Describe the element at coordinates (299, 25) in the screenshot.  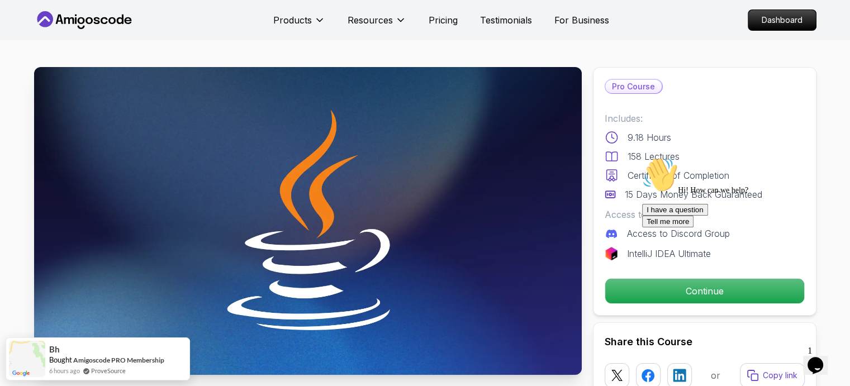
I see `button: Products` at that location.